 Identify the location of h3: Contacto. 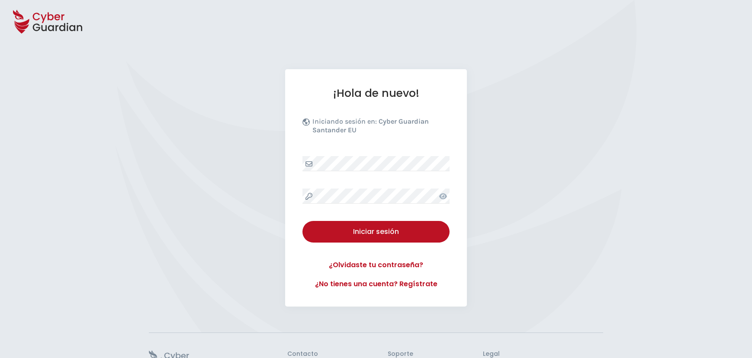
(302, 354).